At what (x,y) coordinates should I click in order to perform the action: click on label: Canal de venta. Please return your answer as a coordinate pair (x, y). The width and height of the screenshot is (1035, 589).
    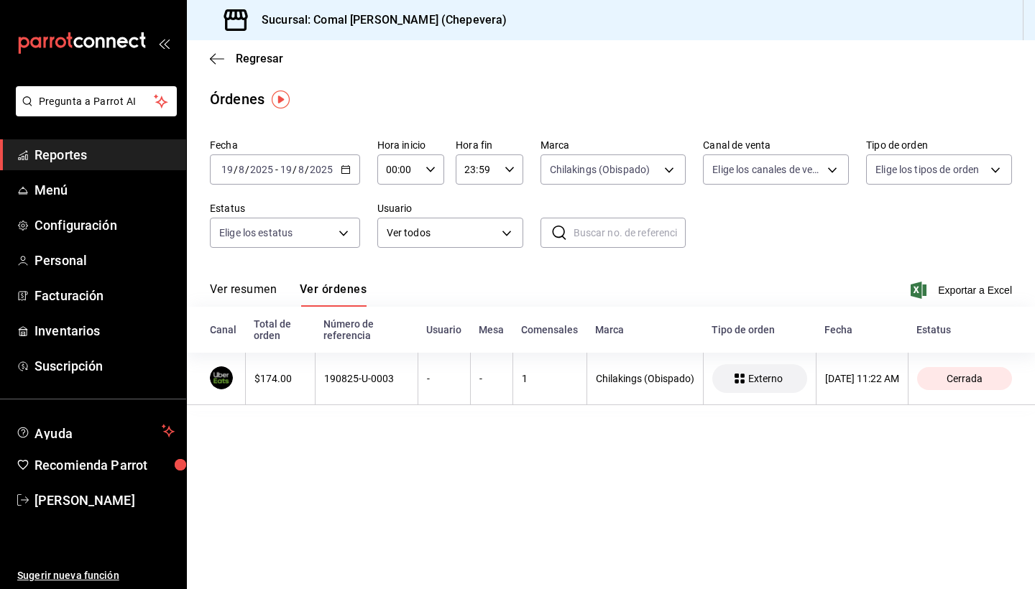
    Looking at the image, I should click on (775, 145).